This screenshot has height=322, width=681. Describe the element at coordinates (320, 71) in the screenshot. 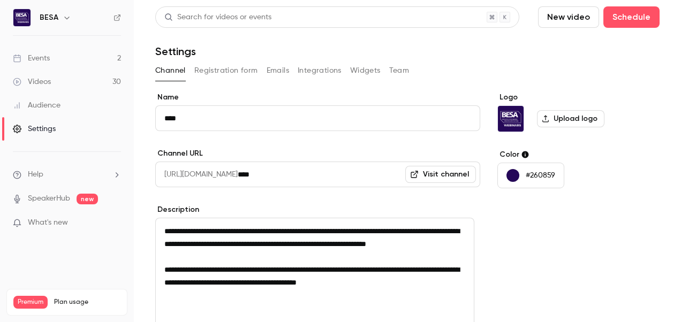

I see `button: Integrations` at that location.